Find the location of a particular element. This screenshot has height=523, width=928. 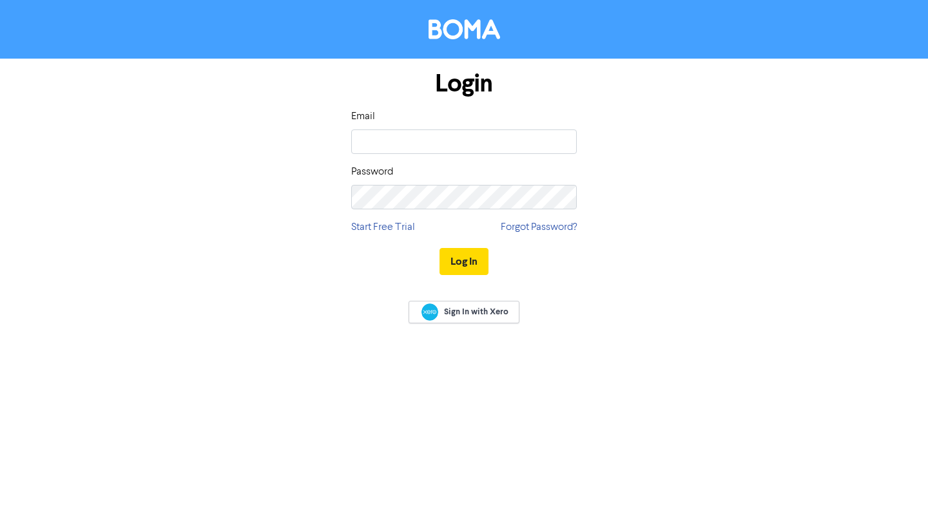

img: BOMA Logo is located at coordinates (464, 29).